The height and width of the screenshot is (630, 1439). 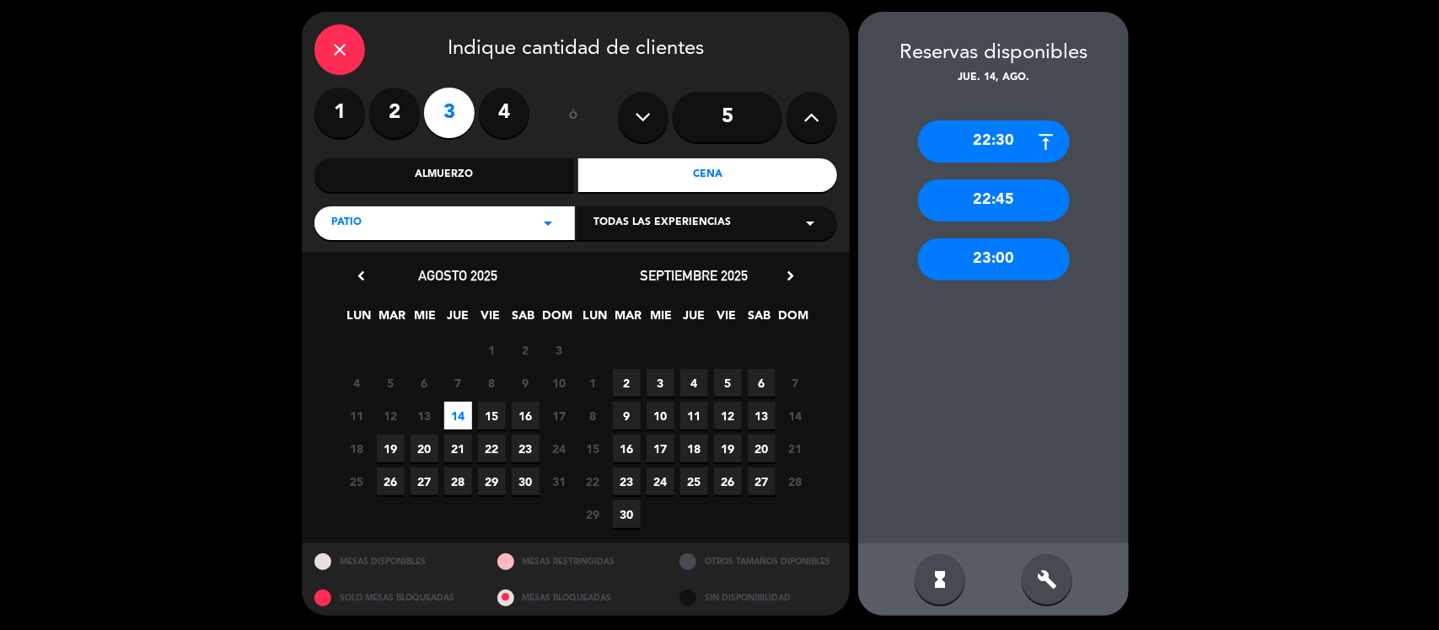 What do you see at coordinates (576, 561) in the screenshot?
I see `div: MESAS RESTRINGIDAS` at bounding box center [576, 561].